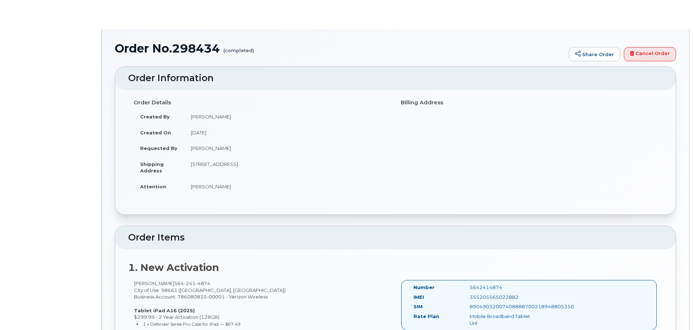 This screenshot has height=330, width=693. What do you see at coordinates (419, 297) in the screenshot?
I see `label: IMEI` at bounding box center [419, 297].